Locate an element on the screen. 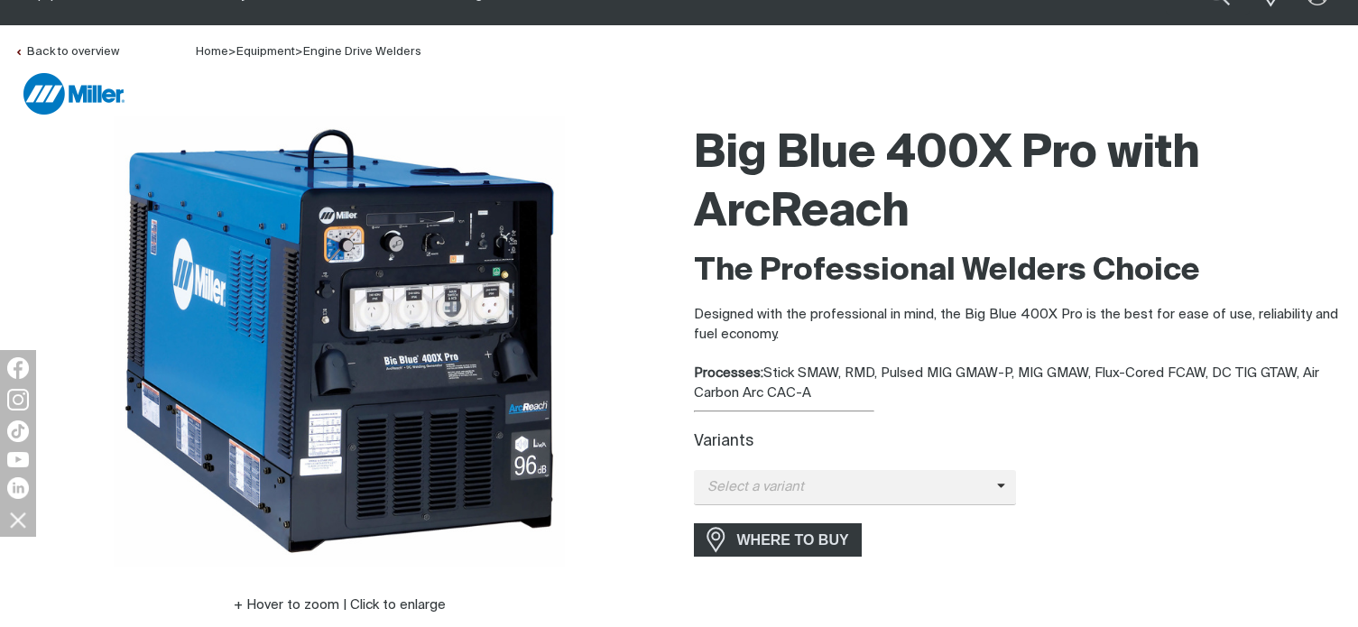 This screenshot has width=1358, height=627. p: Designed with the professional in mind, the Big Blue 400X Pro is the best for ease of use, reliab... is located at coordinates (1019, 325).